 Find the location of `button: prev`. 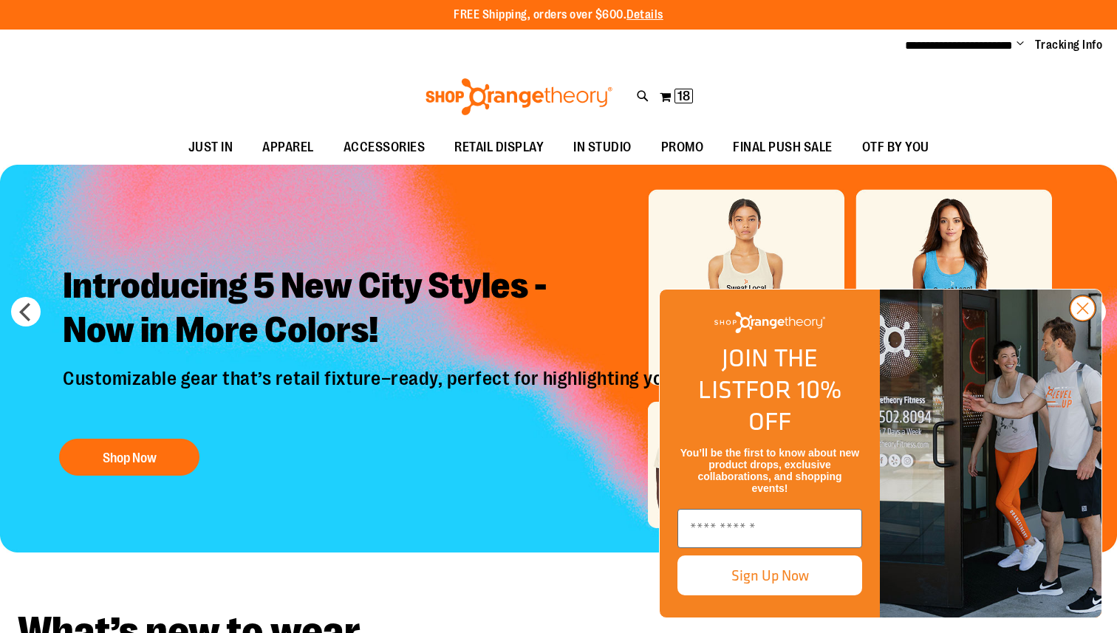

button: prev is located at coordinates (26, 312).